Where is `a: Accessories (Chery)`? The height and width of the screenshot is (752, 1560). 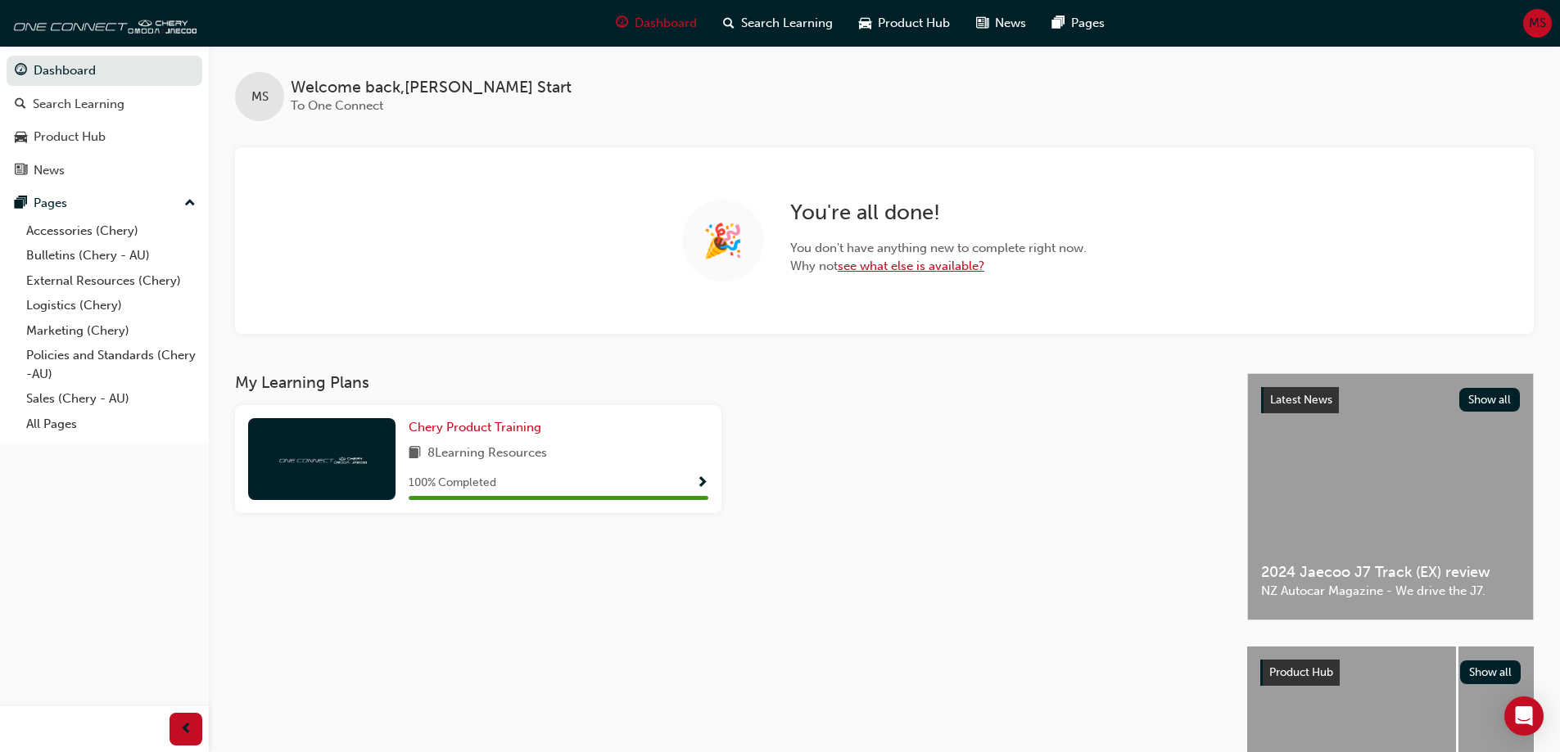 a: Accessories (Chery) is located at coordinates (111, 231).